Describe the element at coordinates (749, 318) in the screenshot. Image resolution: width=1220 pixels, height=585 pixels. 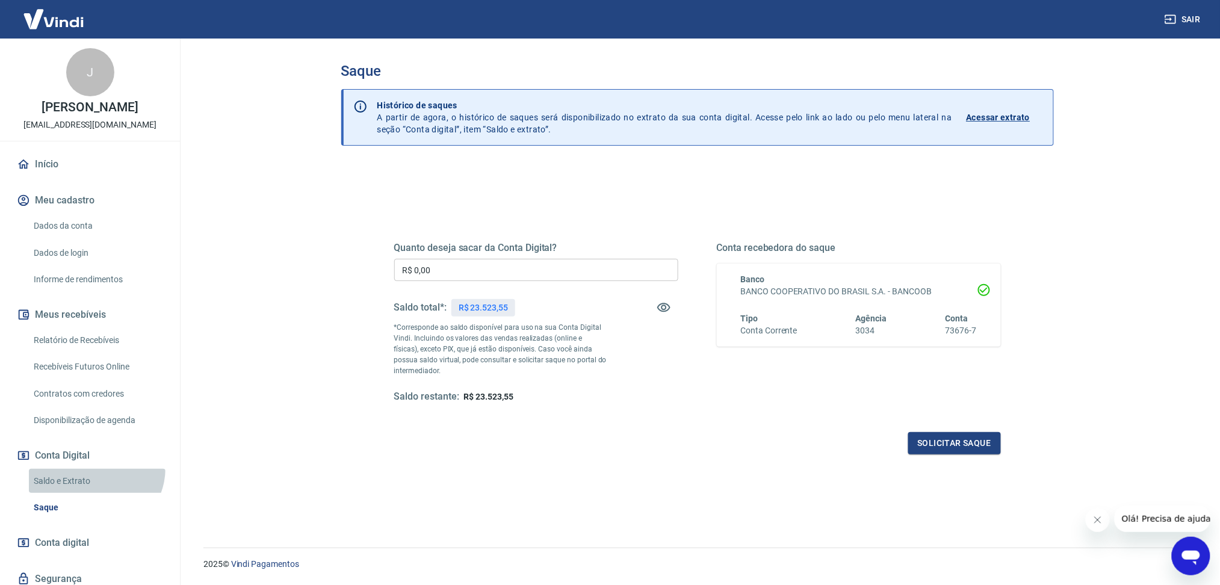
I see `span: Tipo` at that location.